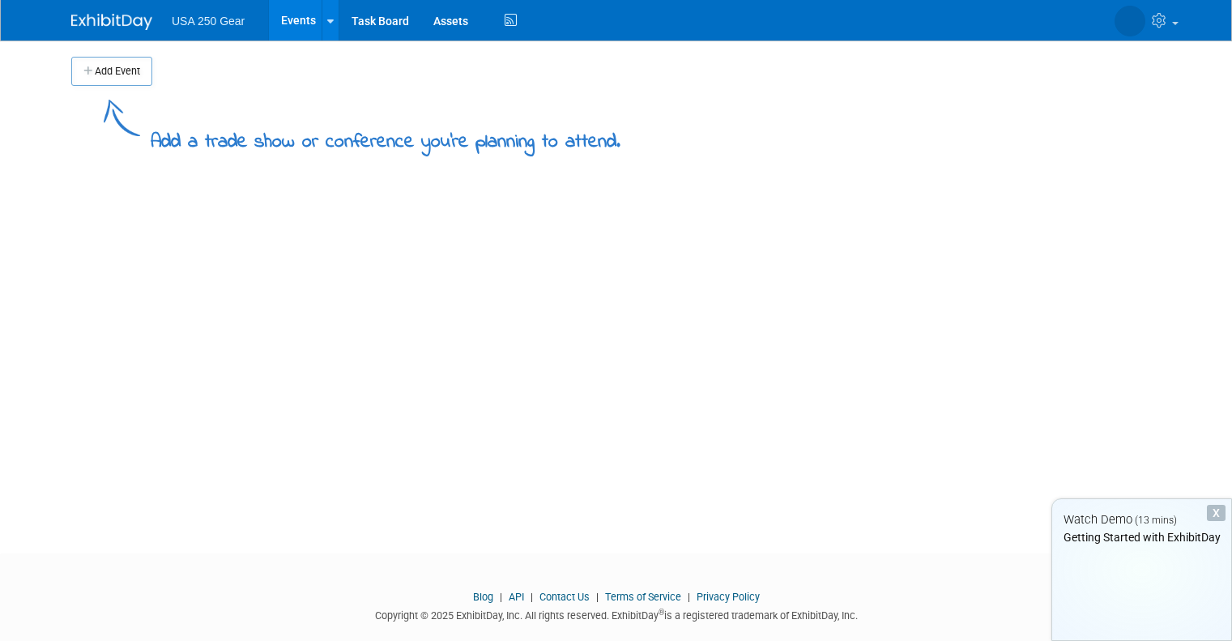  Describe the element at coordinates (565, 596) in the screenshot. I see `a: Contact Us` at that location.